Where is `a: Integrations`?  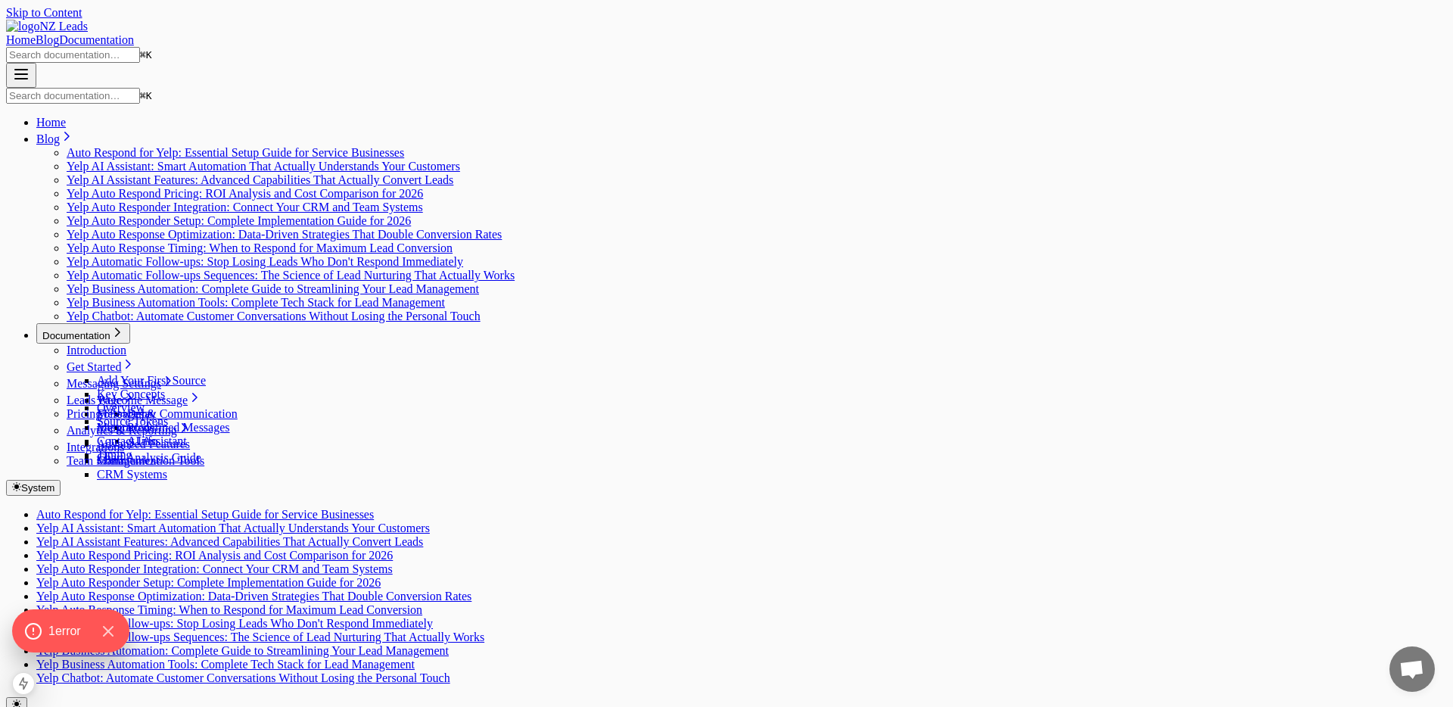
a: Integrations is located at coordinates (102, 447).